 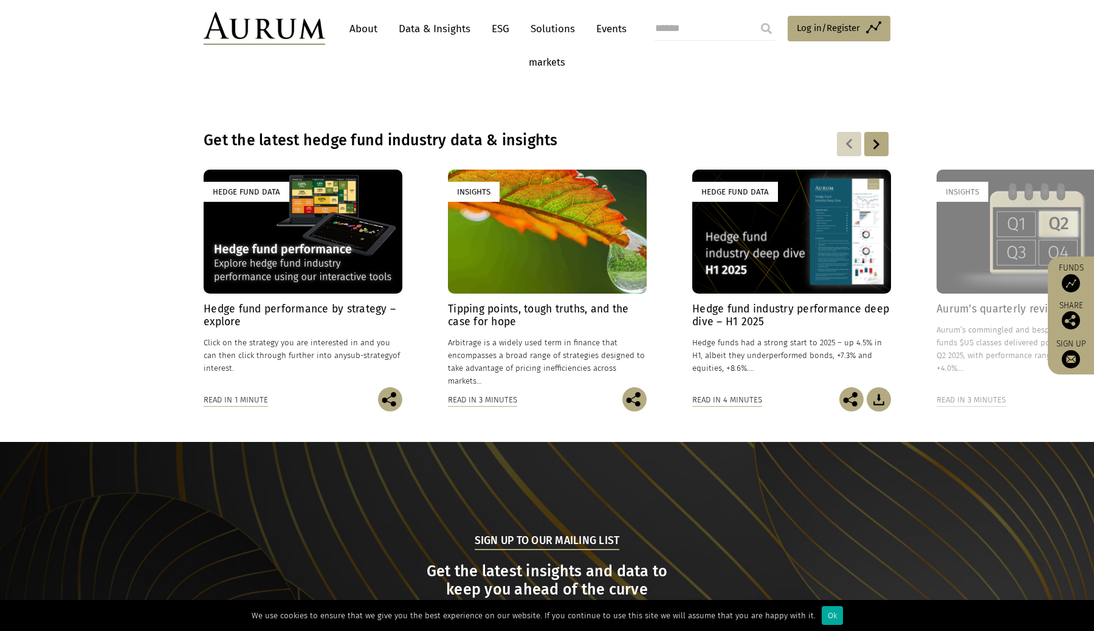 What do you see at coordinates (767, 29) in the screenshot?
I see `input: Submit` at bounding box center [767, 29].